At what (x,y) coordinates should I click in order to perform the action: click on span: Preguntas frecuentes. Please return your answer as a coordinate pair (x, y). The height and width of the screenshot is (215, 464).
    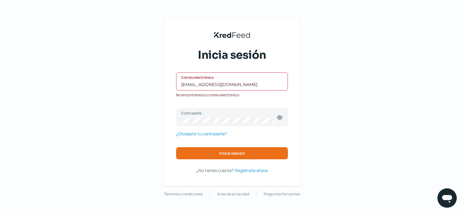
    Looking at the image, I should click on (282, 194).